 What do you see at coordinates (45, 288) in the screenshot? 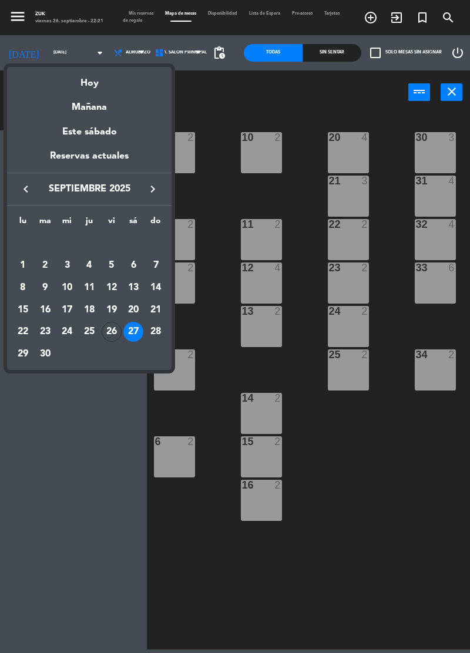
I see `div: 9` at bounding box center [45, 288].